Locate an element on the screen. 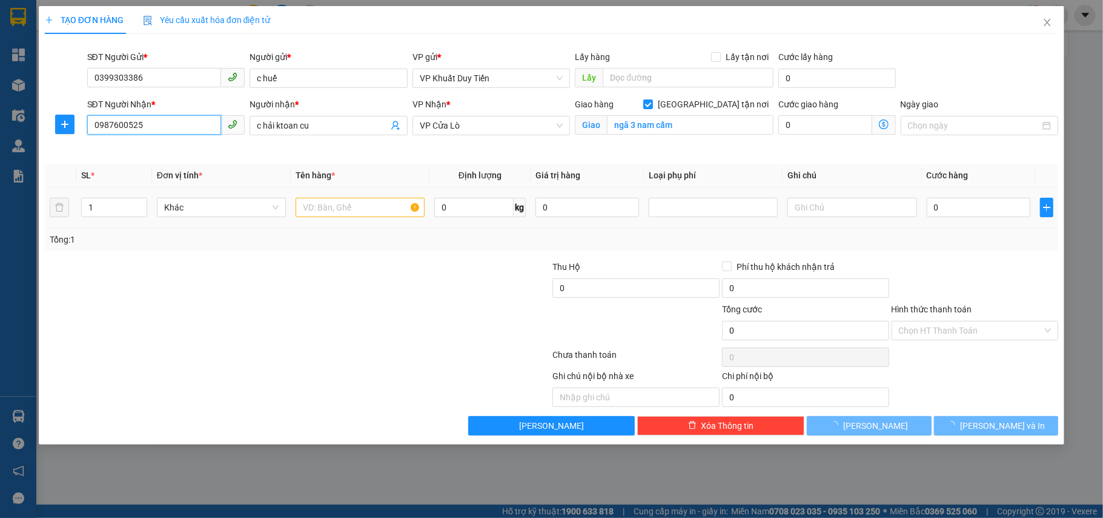 The height and width of the screenshot is (518, 1103). span: Đơn vị tính is located at coordinates (179, 175).